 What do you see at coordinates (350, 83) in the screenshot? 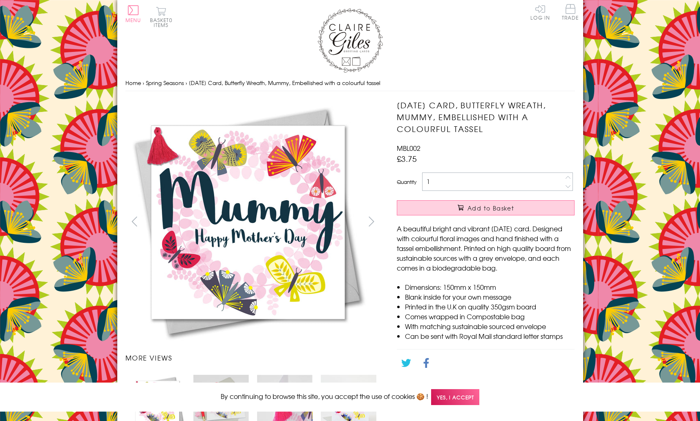
I see `nav: breadcrumbs` at bounding box center [350, 83].